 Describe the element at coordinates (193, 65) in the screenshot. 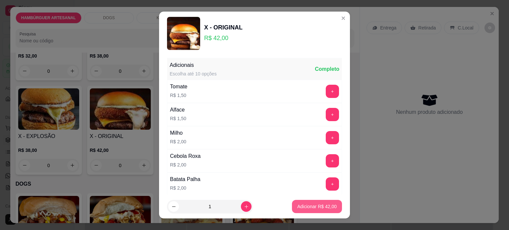

I see `div: Adicionais` at that location.